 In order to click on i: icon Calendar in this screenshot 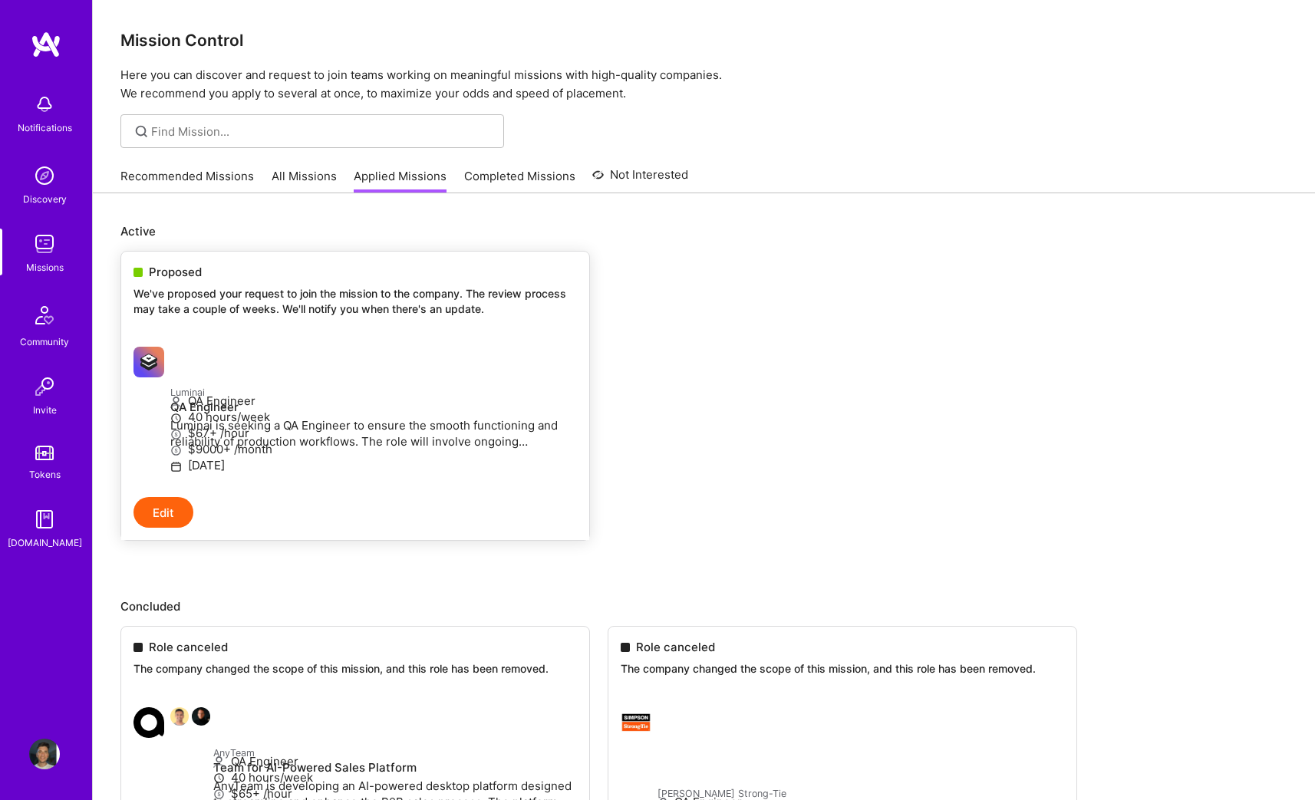, I will do `click(176, 466)`.